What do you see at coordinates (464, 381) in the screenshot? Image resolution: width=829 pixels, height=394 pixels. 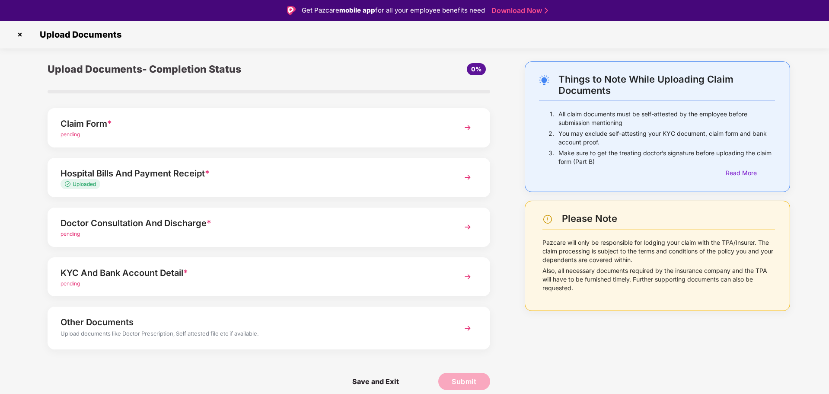 I see `button: Submit` at bounding box center [464, 381].